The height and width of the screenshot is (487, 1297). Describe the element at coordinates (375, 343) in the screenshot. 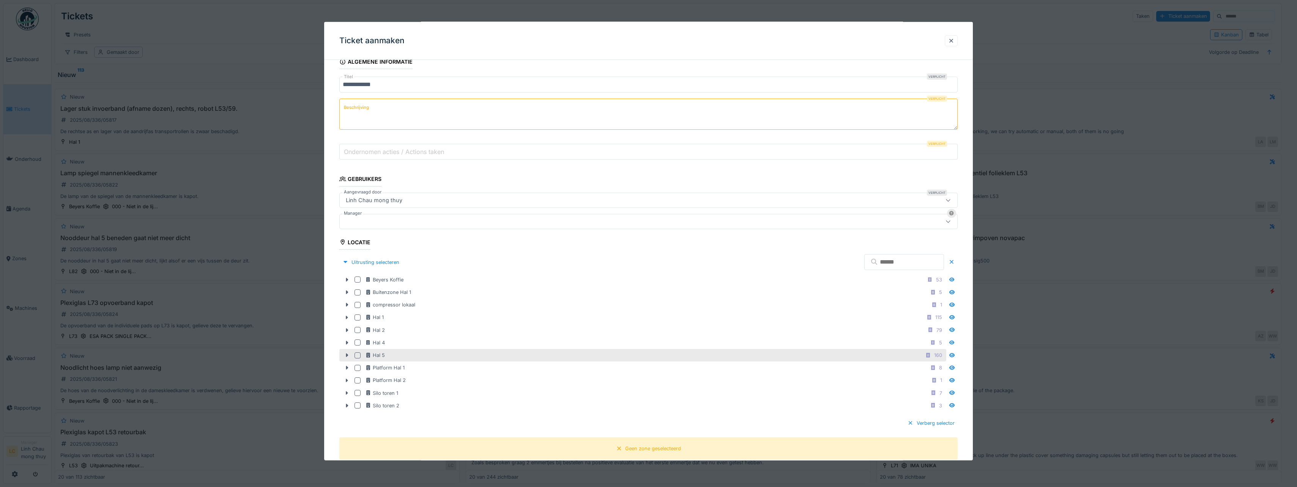

I see `div: Hal 4` at that location.